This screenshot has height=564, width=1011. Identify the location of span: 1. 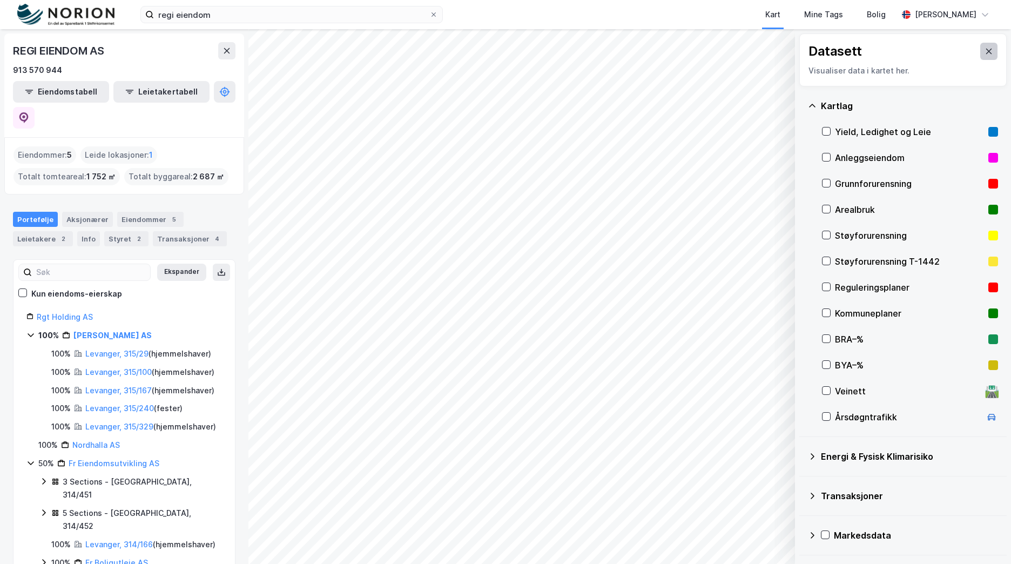
(151, 155).